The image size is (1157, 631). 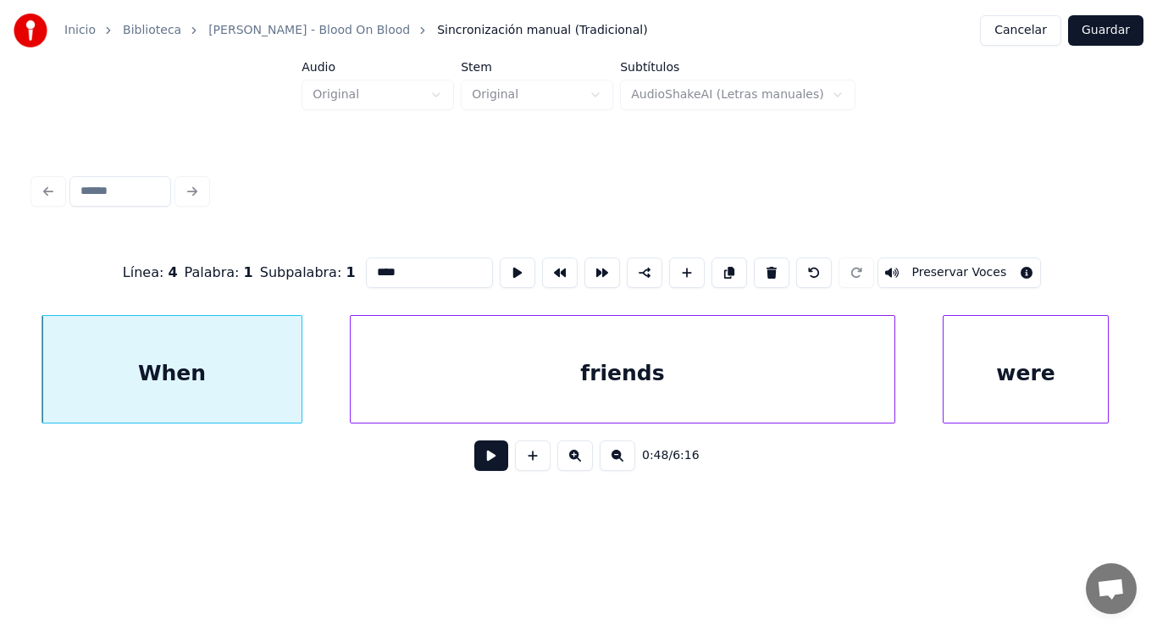 What do you see at coordinates (738, 67) in the screenshot?
I see `label: Subtítulos` at bounding box center [738, 67].